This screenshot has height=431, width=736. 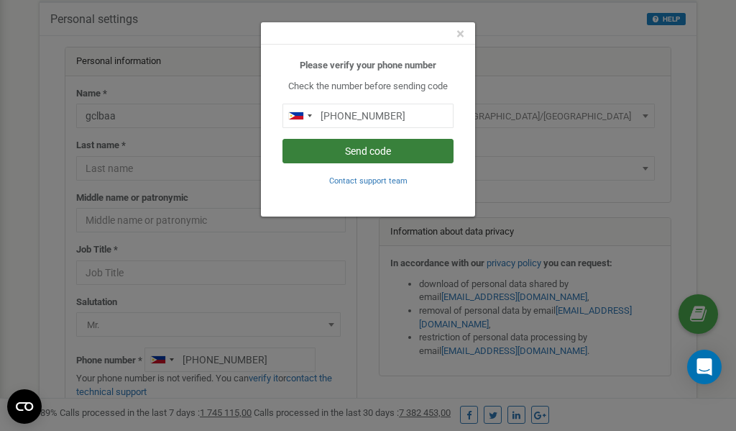 What do you see at coordinates (368, 65) in the screenshot?
I see `b: Please verify your phone number` at bounding box center [368, 65].